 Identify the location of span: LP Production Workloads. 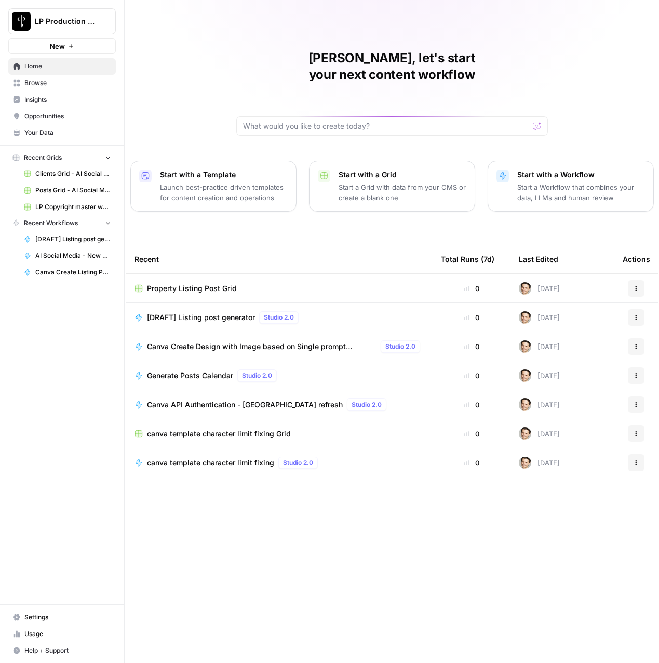
(66, 21).